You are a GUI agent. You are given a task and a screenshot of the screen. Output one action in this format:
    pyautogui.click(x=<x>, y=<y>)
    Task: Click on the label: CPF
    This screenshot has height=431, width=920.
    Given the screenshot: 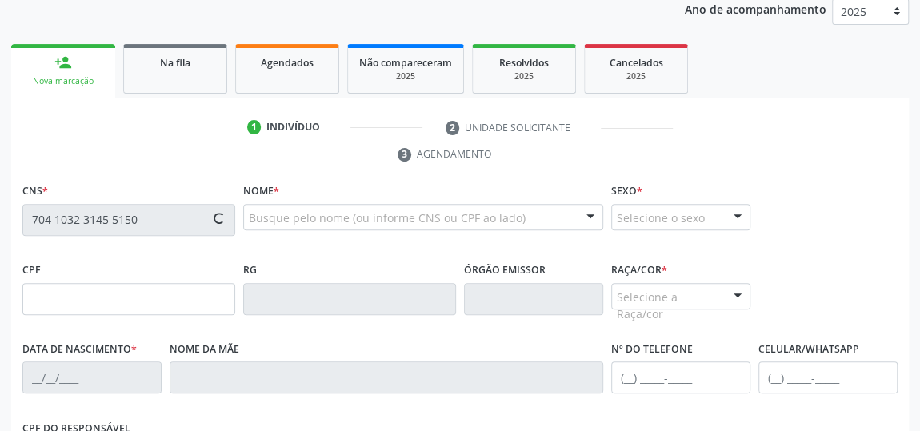 What is the action you would take?
    pyautogui.click(x=31, y=270)
    